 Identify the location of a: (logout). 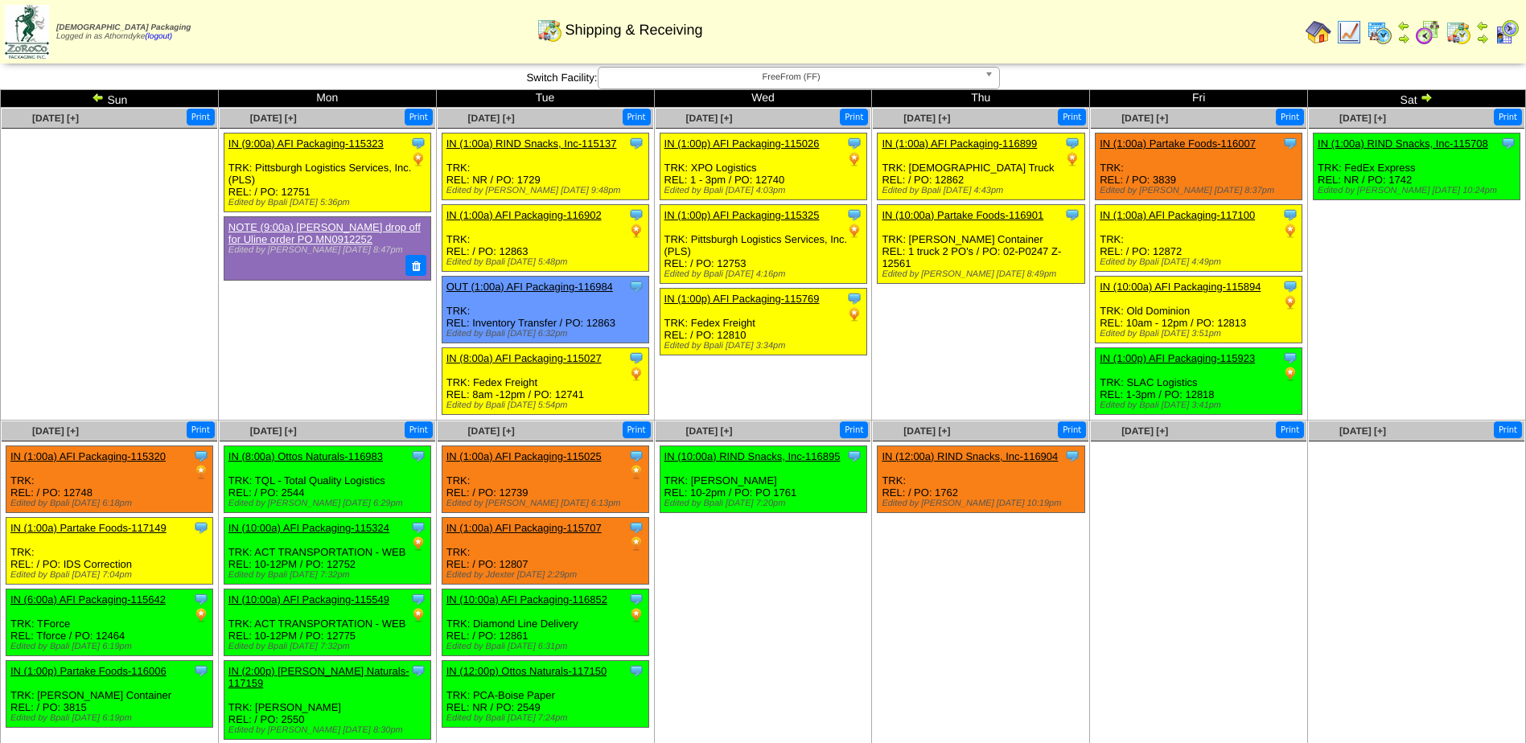
(159, 36).